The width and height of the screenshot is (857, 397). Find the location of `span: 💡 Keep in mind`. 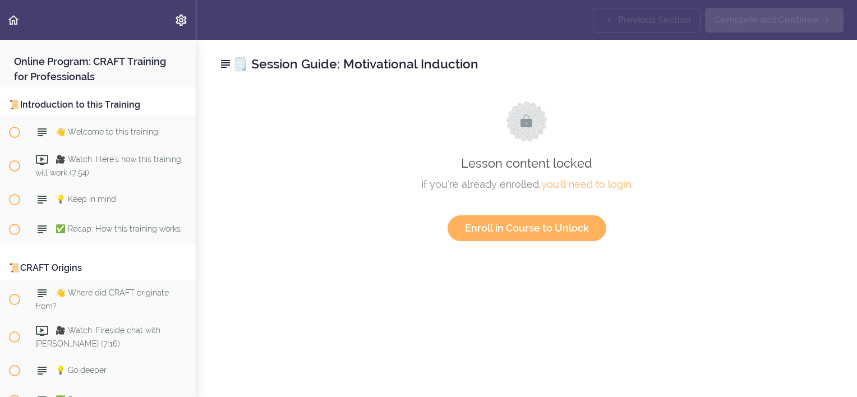

span: 💡 Keep in mind is located at coordinates (86, 199).